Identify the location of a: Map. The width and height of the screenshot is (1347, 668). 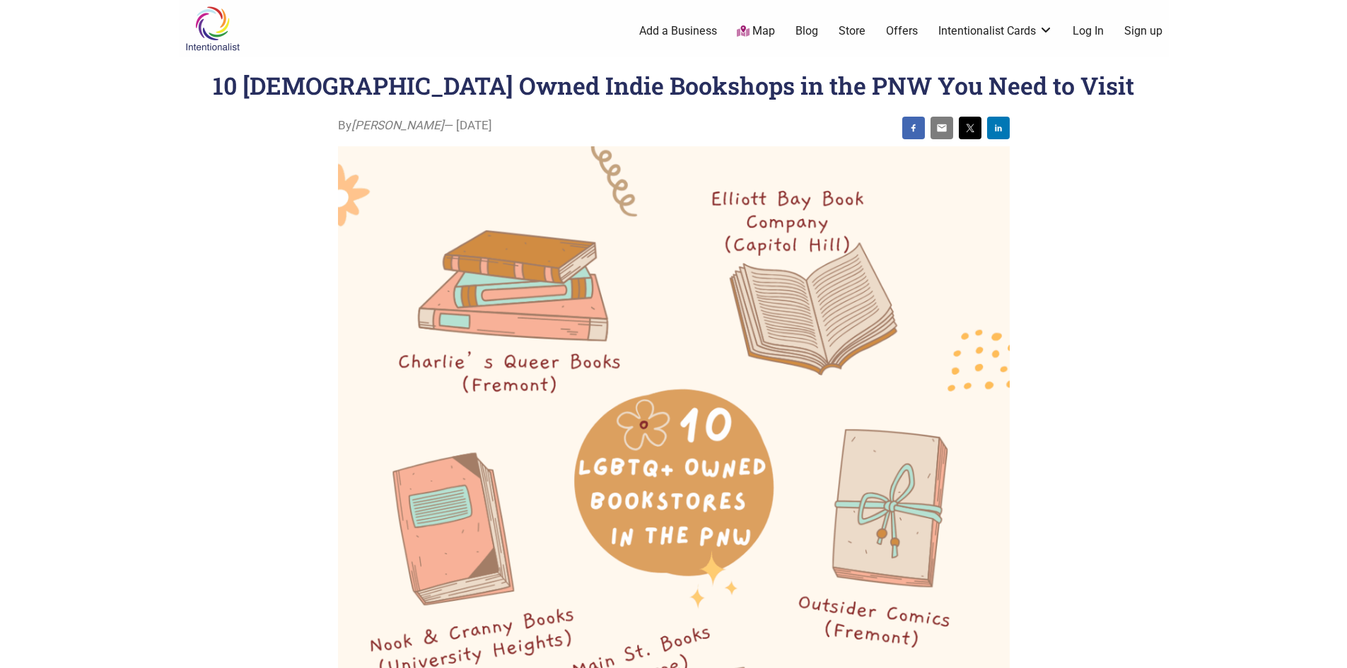
(756, 31).